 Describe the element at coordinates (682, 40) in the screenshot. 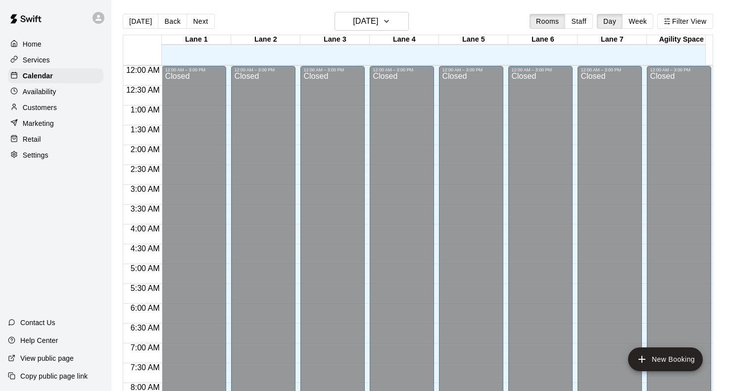

I see `div: Agility Space` at that location.